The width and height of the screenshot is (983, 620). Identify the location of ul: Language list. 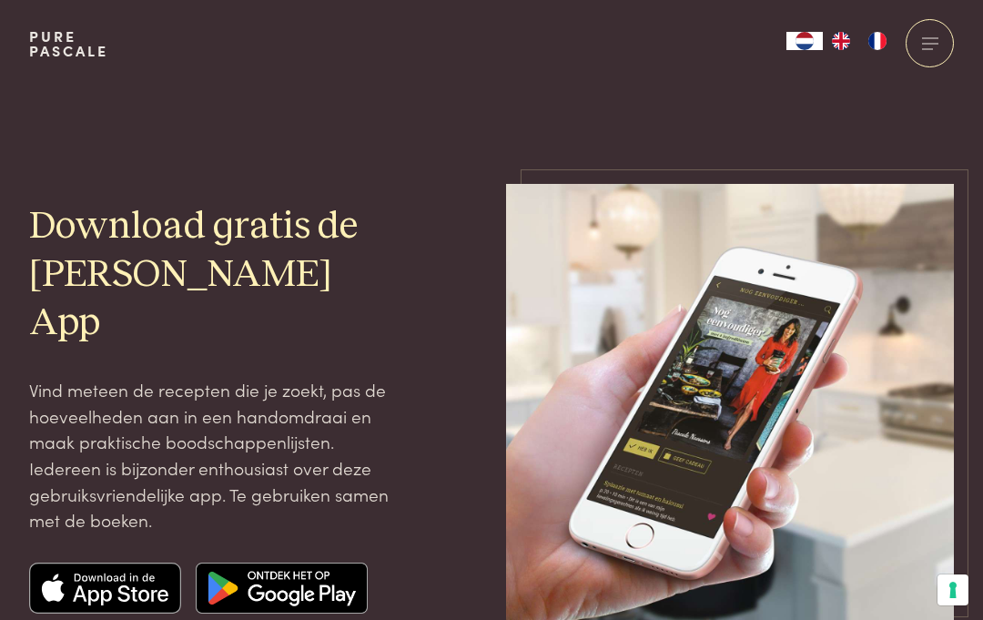
(859, 41).